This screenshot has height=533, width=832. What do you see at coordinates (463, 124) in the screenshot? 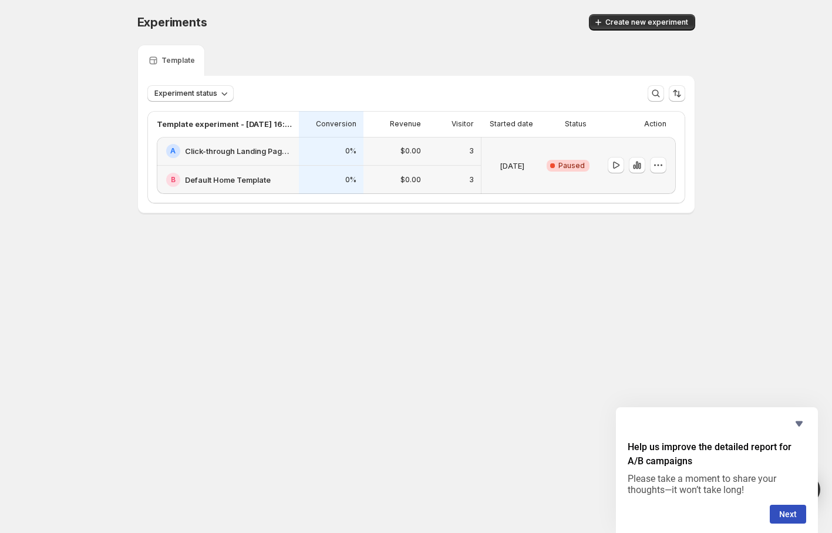
I see `p: Visitor` at bounding box center [463, 124].